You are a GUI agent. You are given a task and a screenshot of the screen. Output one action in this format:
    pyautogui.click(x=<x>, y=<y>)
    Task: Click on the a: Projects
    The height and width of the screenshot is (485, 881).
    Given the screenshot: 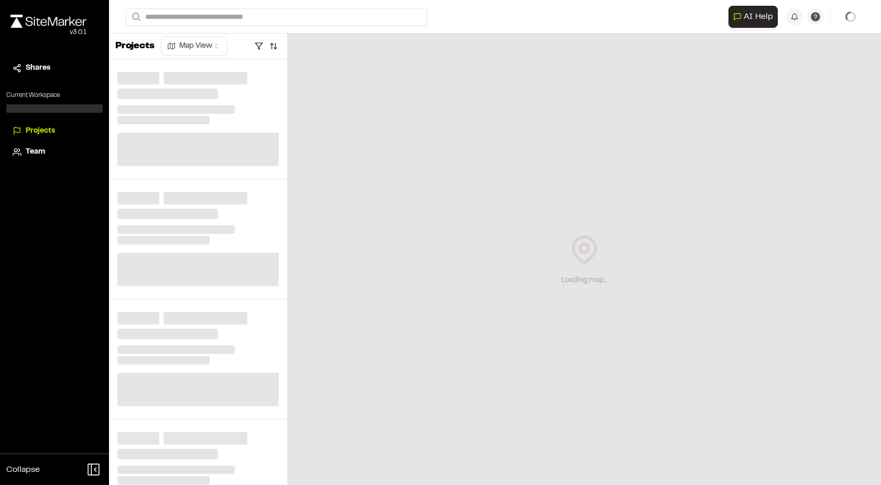 What is the action you would take?
    pyautogui.click(x=54, y=131)
    